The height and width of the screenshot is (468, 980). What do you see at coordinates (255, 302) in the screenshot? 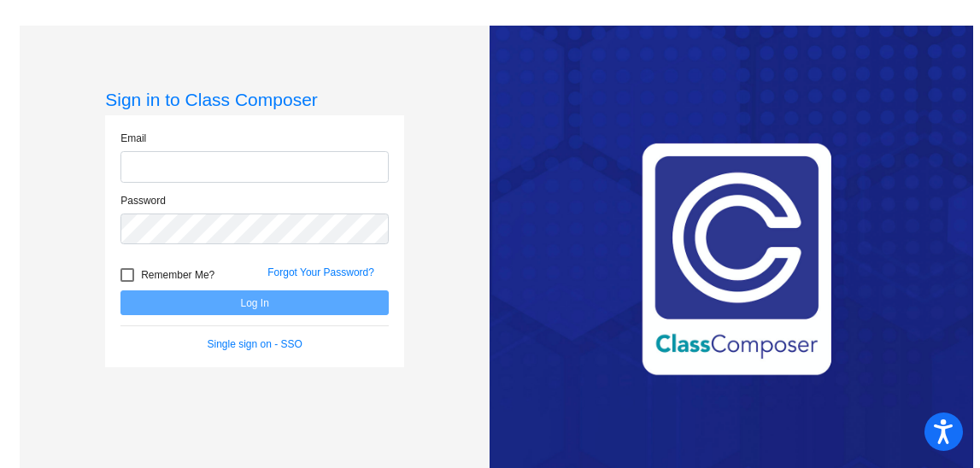
I see `button: Log In` at bounding box center [255, 302].